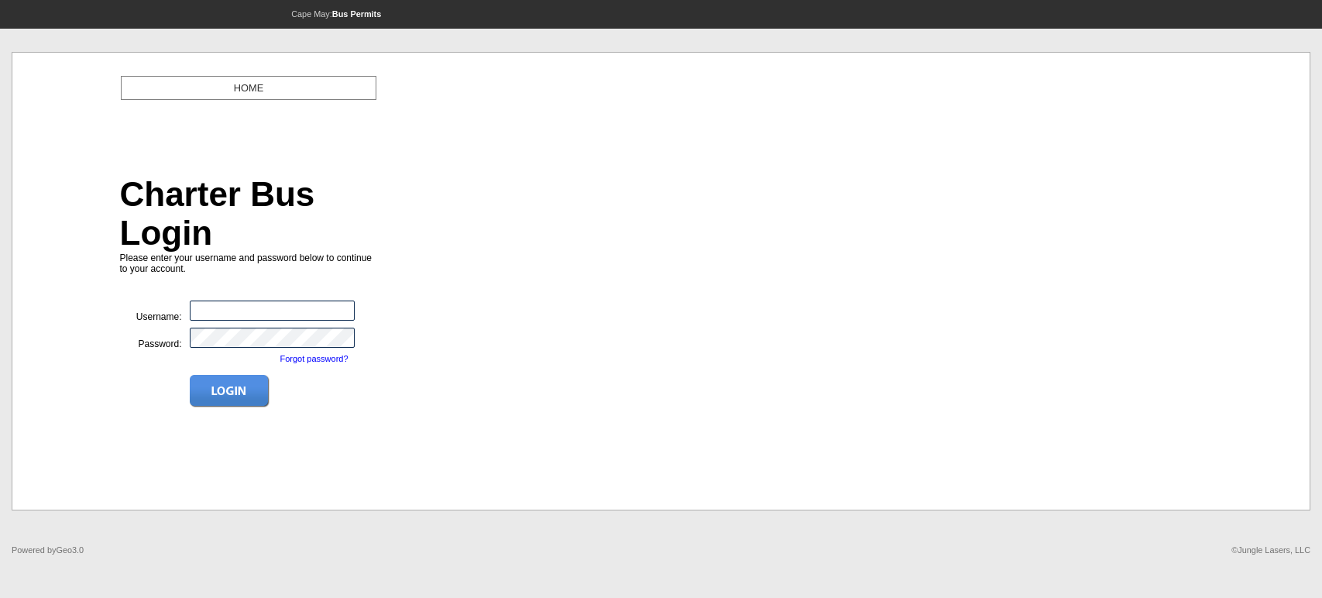 Image resolution: width=1322 pixels, height=598 pixels. What do you see at coordinates (336, 14) in the screenshot?
I see `p: Cape May:` at bounding box center [336, 14].